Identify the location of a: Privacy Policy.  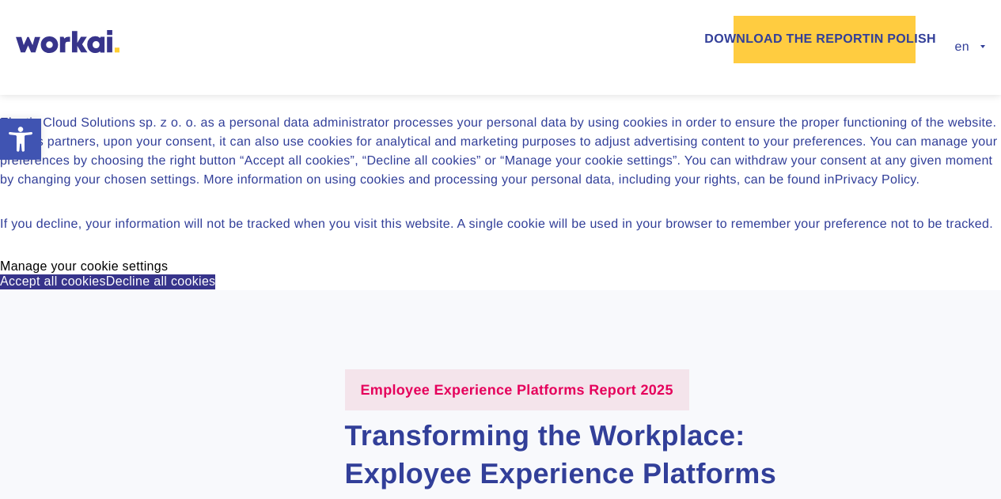
(875, 180).